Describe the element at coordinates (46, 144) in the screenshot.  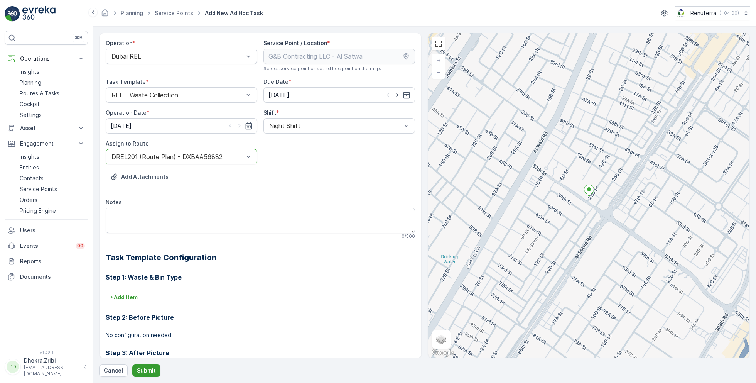
I see `p: Engagement` at that location.